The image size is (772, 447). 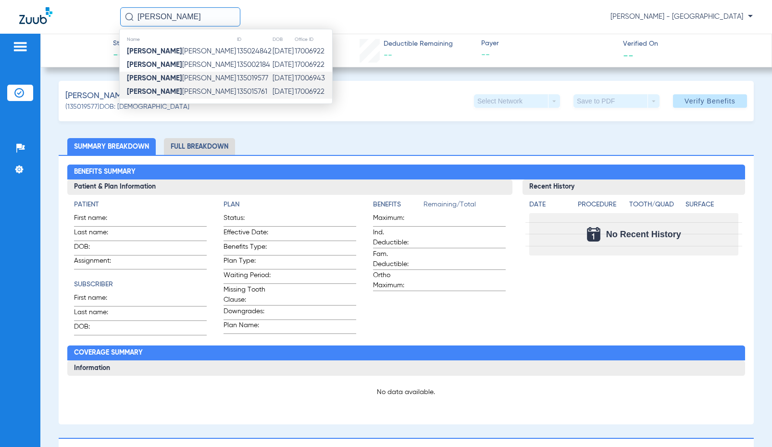 I want to click on img: Search Icon, so click(x=129, y=17).